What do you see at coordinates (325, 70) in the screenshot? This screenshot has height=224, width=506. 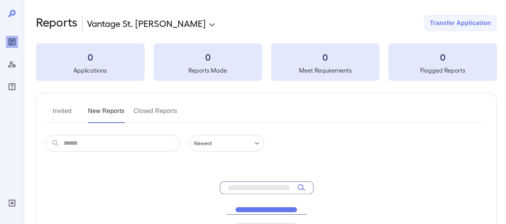 I see `h5: Meet Requirements` at bounding box center [325, 70].